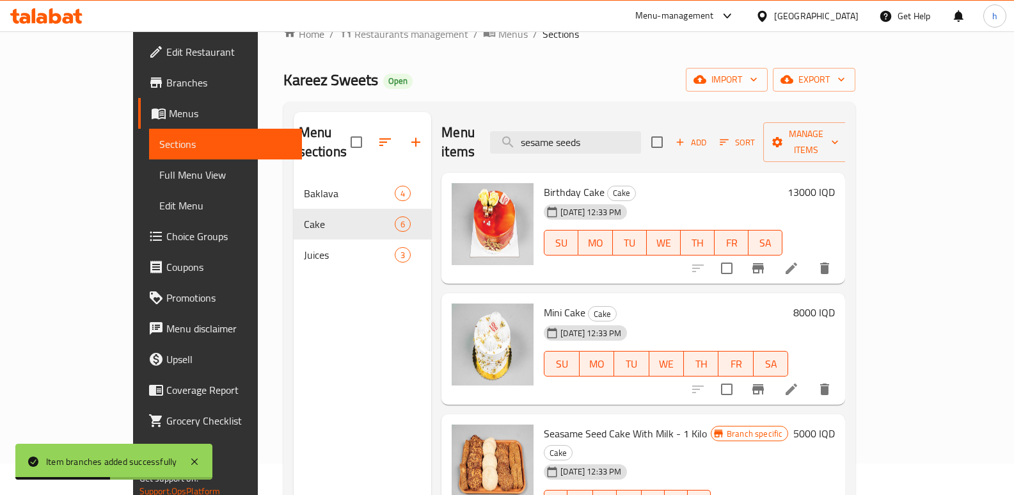  Describe the element at coordinates (363, 193) in the screenshot. I see `div: Baklava4` at that location.